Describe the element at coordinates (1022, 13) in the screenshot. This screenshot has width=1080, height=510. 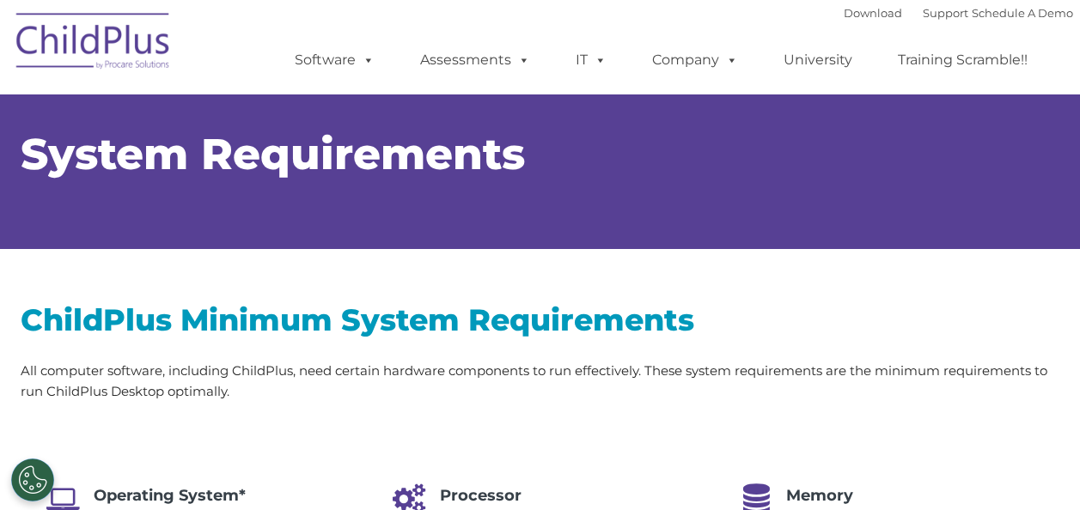
I see `a: Schedule A Demo` at that location.